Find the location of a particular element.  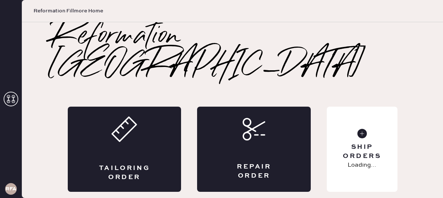

div: Repair Order is located at coordinates (254, 172).